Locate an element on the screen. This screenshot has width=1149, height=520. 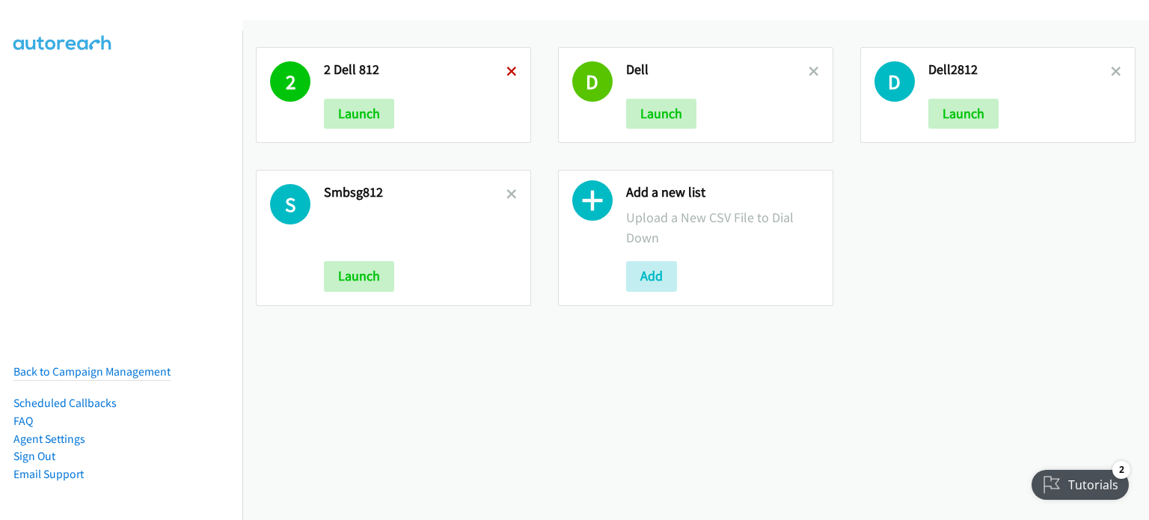
h2: Dell2812 is located at coordinates (1020, 70).